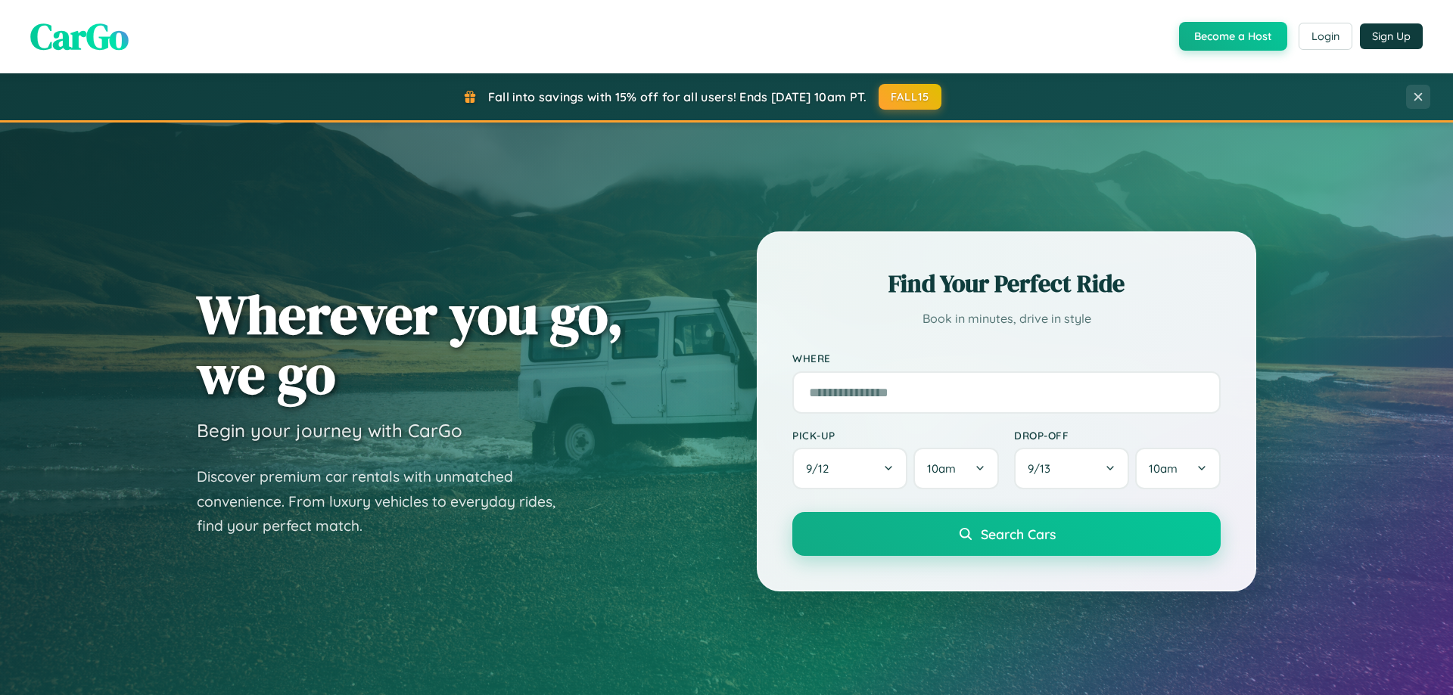  Describe the element at coordinates (386, 502) in the screenshot. I see `p: Discover premium car rentals with unmatched convenience. From luxury vehicles to everyday rides, ...` at that location.